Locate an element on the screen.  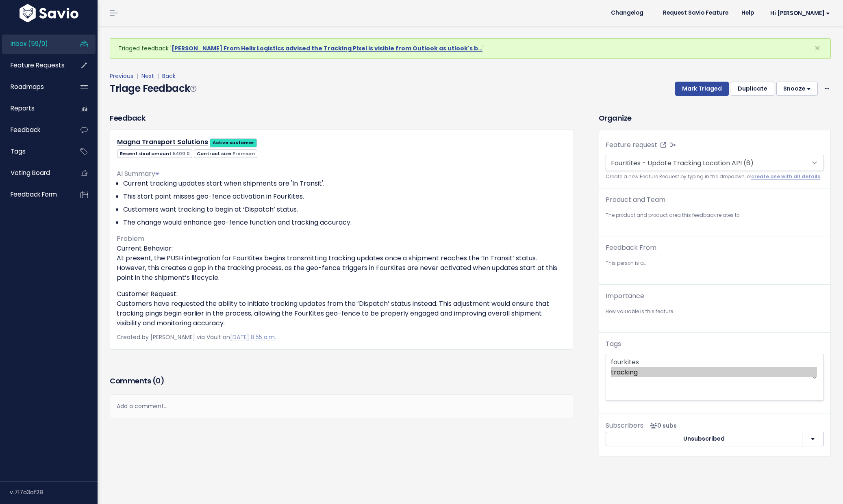
span: <p><strong>Subscribers</strong><br><br> No subscribers yet<br> </p> is located at coordinates (662, 426).